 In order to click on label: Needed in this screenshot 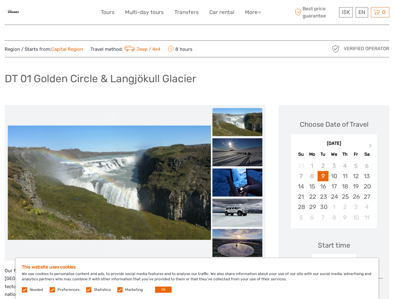, I will do `click(36, 290)`.